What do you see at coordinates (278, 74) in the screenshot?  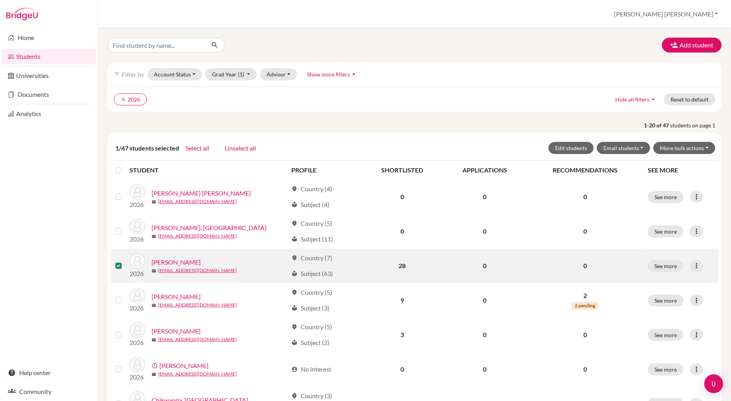 I see `button: Advisor` at bounding box center [278, 74].